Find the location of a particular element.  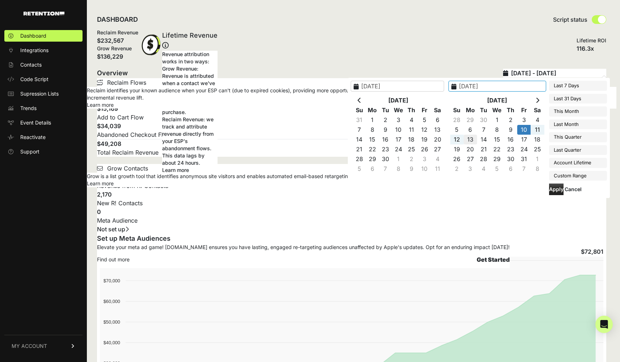

td: 15 is located at coordinates (497, 139).